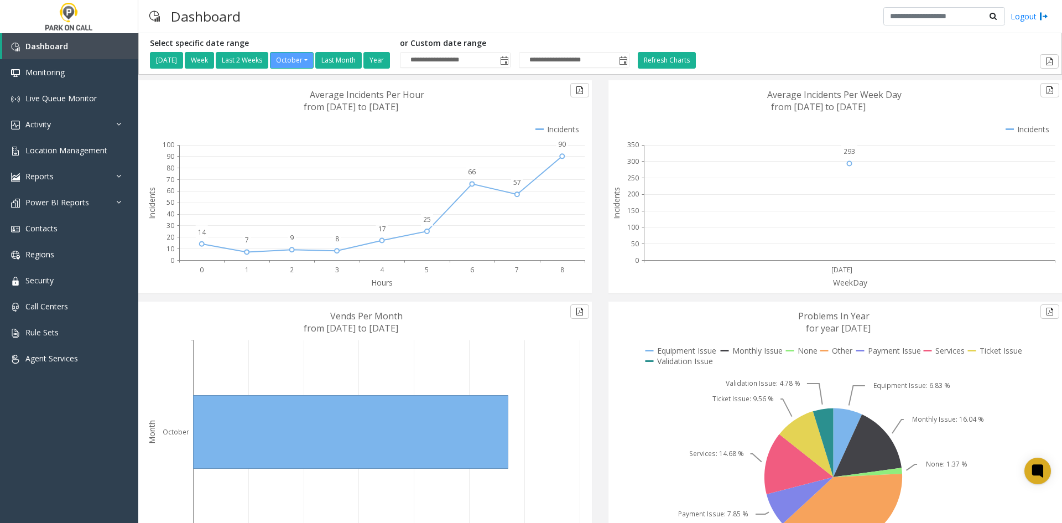 This screenshot has height=523, width=1062. I want to click on text: 5, so click(426, 269).